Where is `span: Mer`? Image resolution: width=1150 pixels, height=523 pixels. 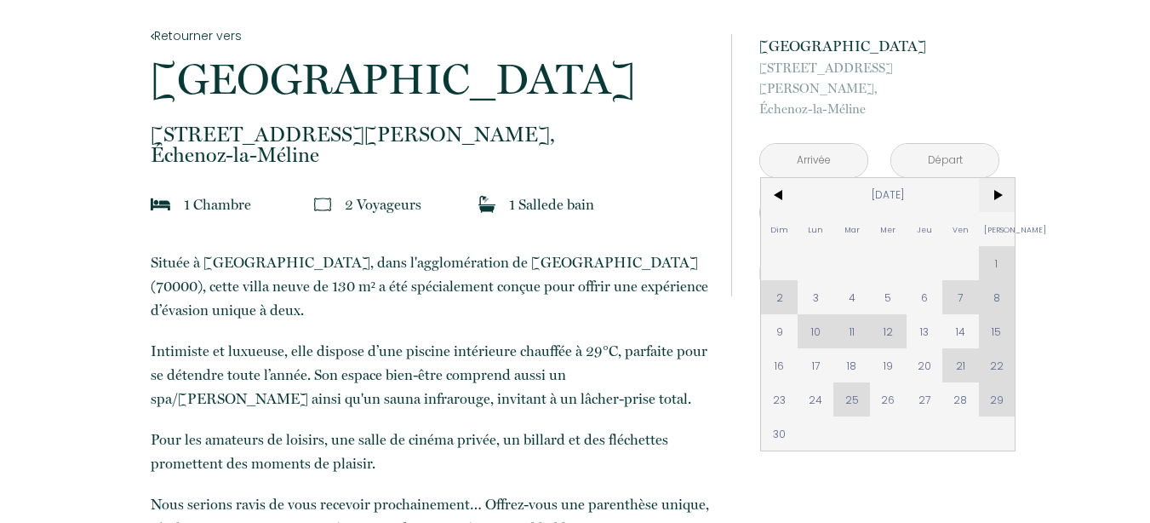
span: Mer is located at coordinates (888, 229).